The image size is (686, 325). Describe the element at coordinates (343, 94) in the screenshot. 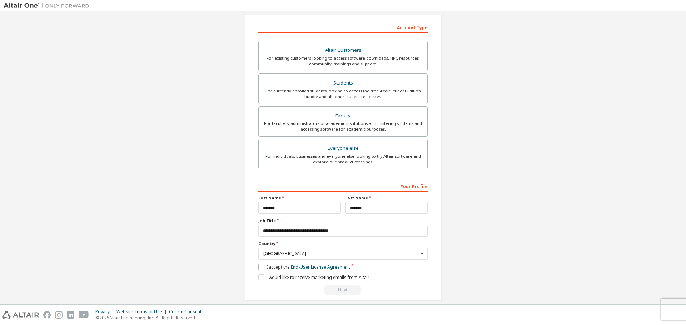

I see `div: For currently enrolled students looking to access the free Altair Student Edition bundle and all ...` at that location.